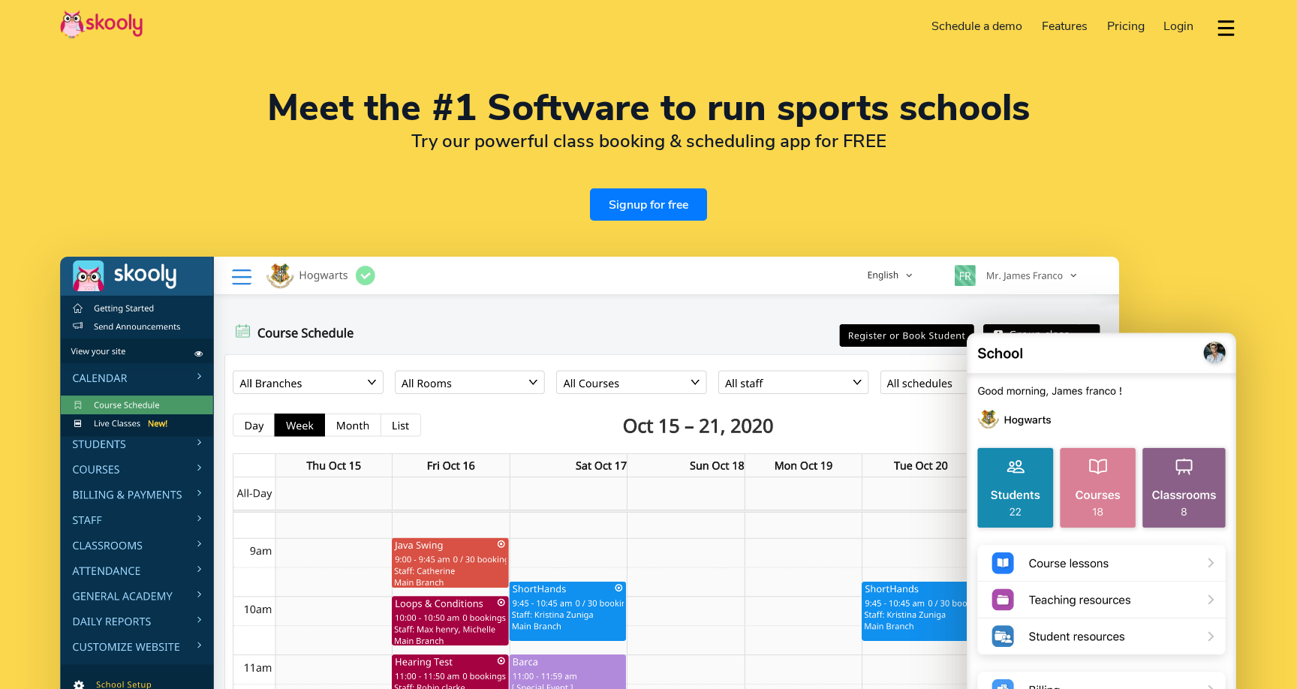 This screenshot has height=689, width=1297. Describe the element at coordinates (1064, 26) in the screenshot. I see `a: Features` at that location.